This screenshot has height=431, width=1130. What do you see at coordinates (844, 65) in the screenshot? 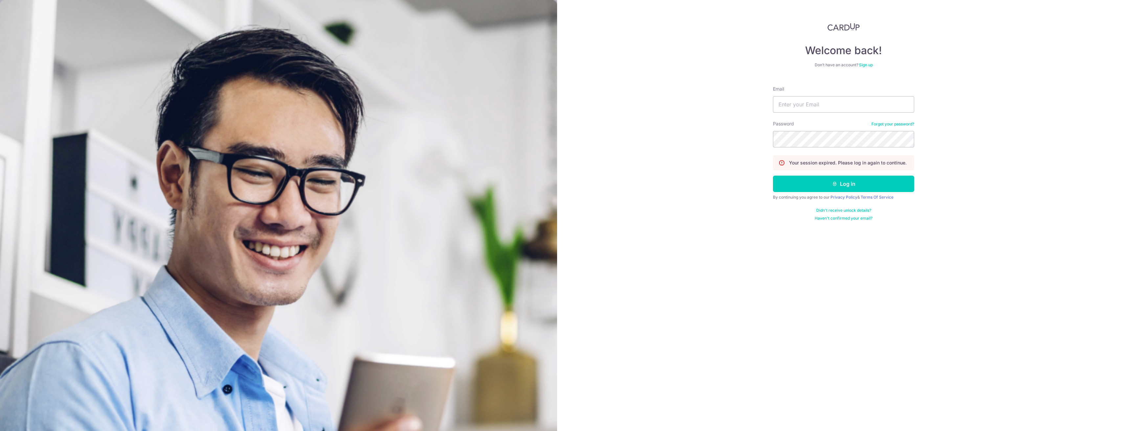
I see `div: Don’t have an account?` at bounding box center [844, 65].